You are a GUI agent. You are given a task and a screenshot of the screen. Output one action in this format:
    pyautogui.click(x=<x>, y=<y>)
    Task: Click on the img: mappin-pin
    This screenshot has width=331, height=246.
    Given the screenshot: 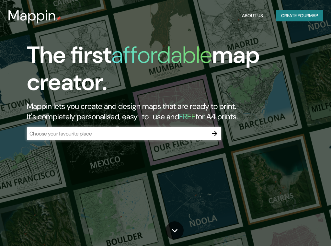 What is the action you would take?
    pyautogui.click(x=59, y=19)
    